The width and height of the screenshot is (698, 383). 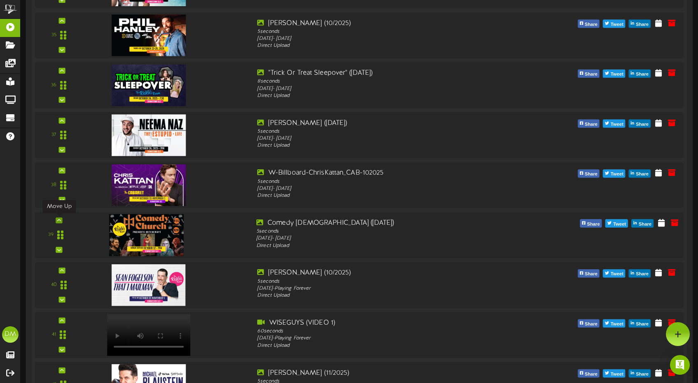 What do you see at coordinates (54, 335) in the screenshot?
I see `div: 41` at bounding box center [54, 335].